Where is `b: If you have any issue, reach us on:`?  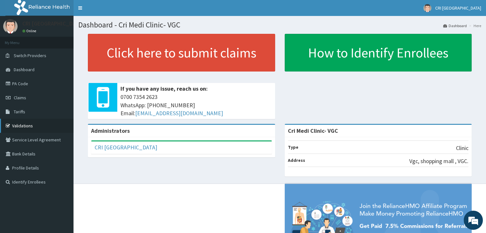
b: If you have any issue, reach us on: is located at coordinates (164, 88).